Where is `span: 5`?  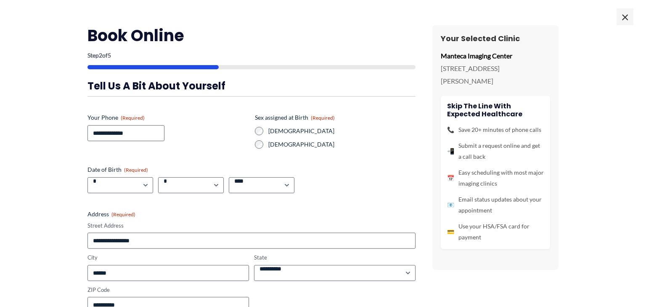 span: 5 is located at coordinates (109, 55).